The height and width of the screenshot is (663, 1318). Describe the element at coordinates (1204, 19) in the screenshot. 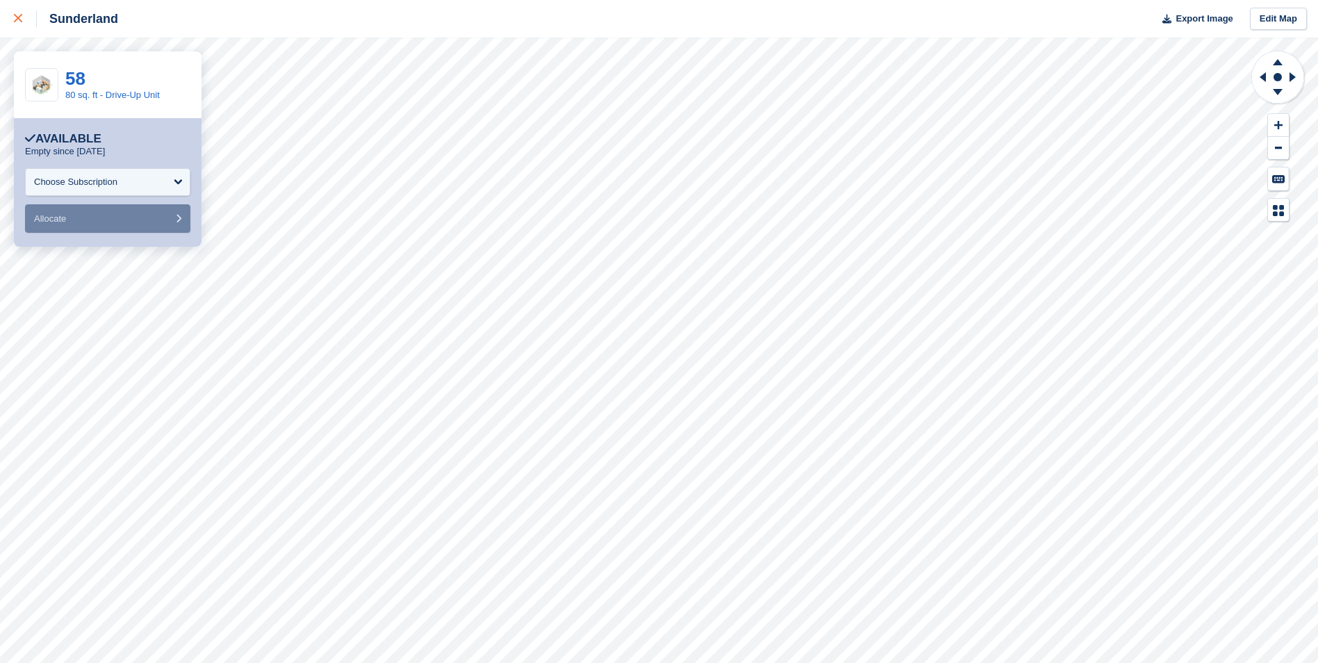

I see `span: Export Image` at that location.